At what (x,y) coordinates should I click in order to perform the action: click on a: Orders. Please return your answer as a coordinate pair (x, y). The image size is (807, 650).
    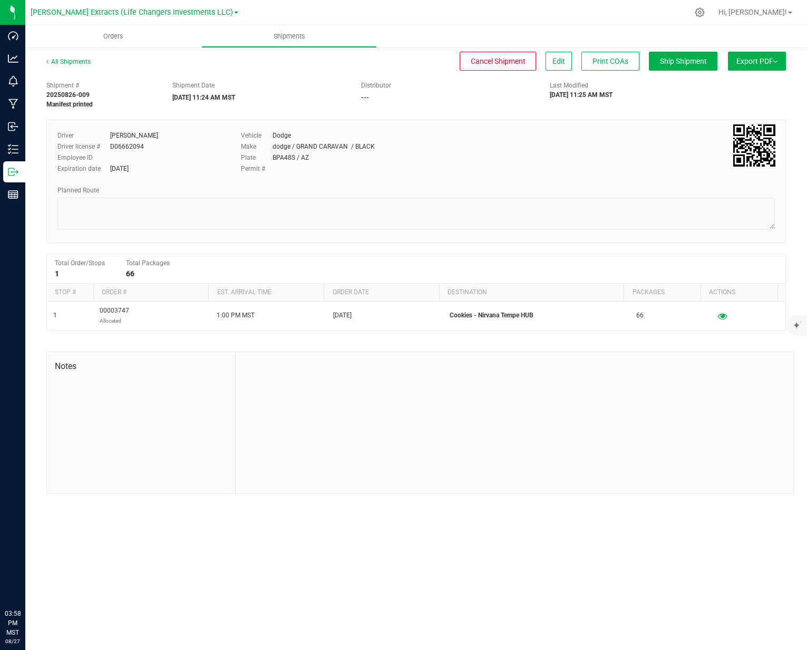
    Looking at the image, I should click on (113, 36).